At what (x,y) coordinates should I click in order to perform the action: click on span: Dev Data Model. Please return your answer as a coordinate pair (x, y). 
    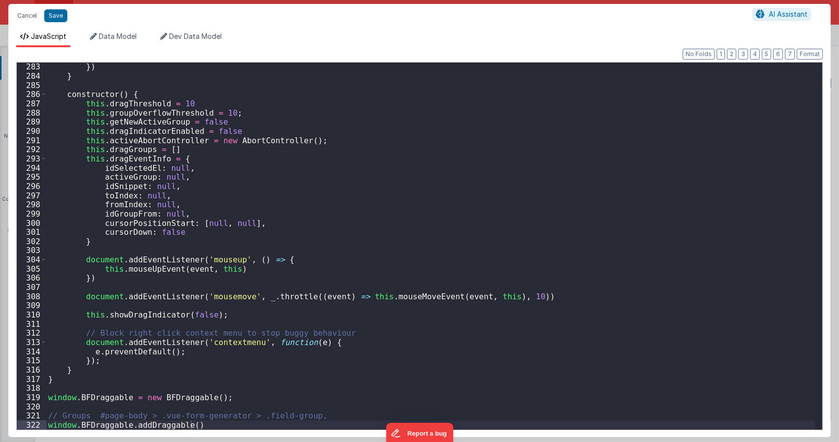
    Looking at the image, I should click on (195, 36).